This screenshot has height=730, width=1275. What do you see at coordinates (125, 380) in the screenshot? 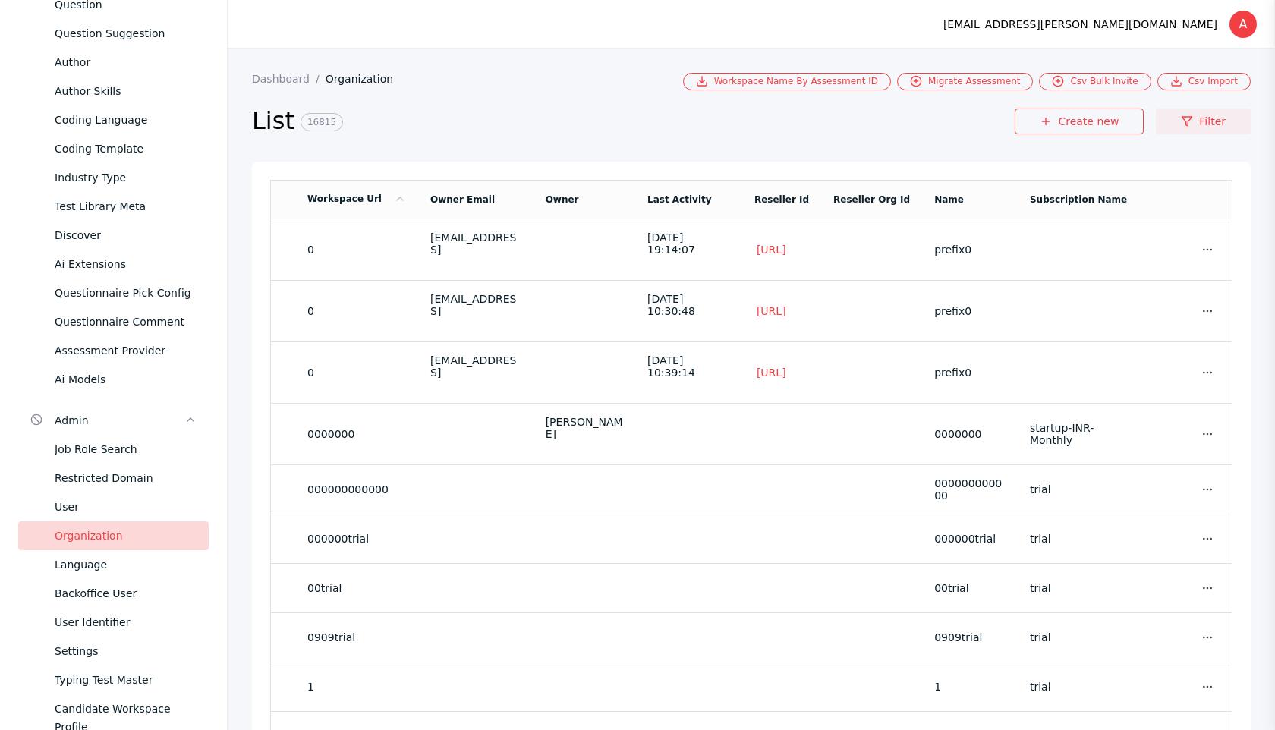
I see `div: Ai Models` at bounding box center [125, 380].